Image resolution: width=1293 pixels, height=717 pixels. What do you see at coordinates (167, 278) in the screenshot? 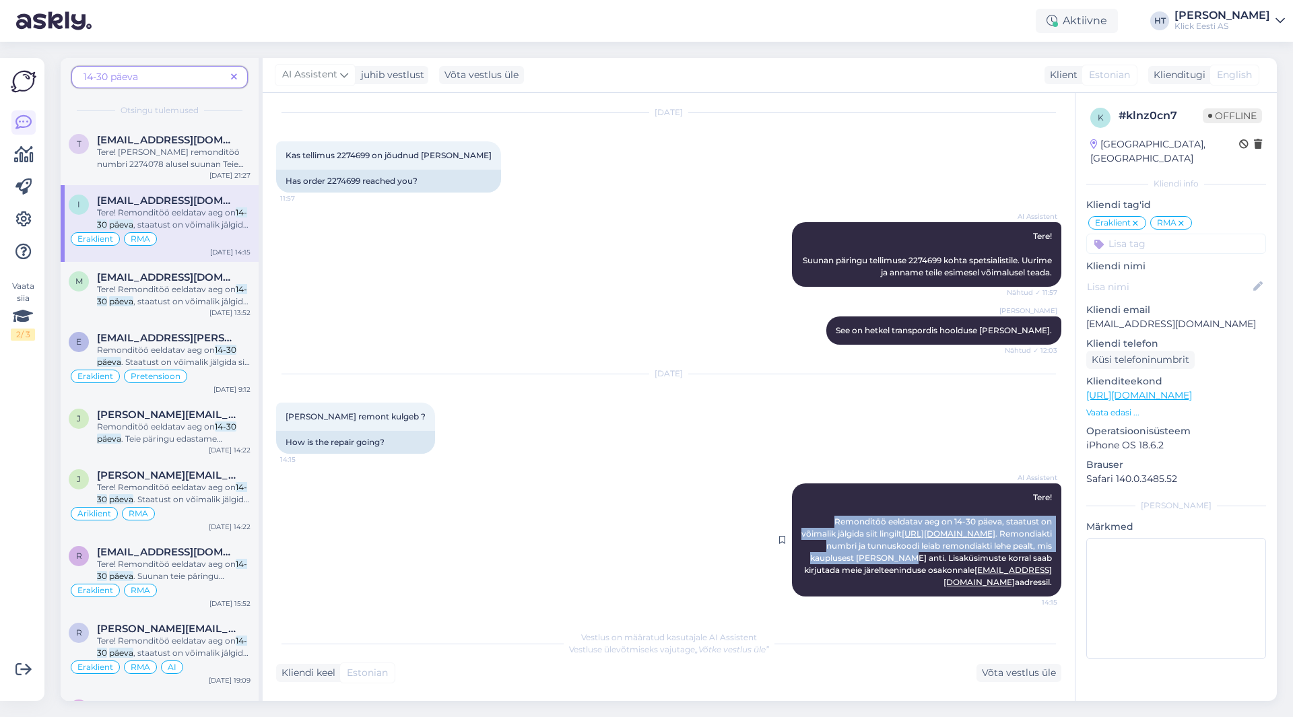
I see `span: Malviina1@gmail.com` at bounding box center [167, 278].